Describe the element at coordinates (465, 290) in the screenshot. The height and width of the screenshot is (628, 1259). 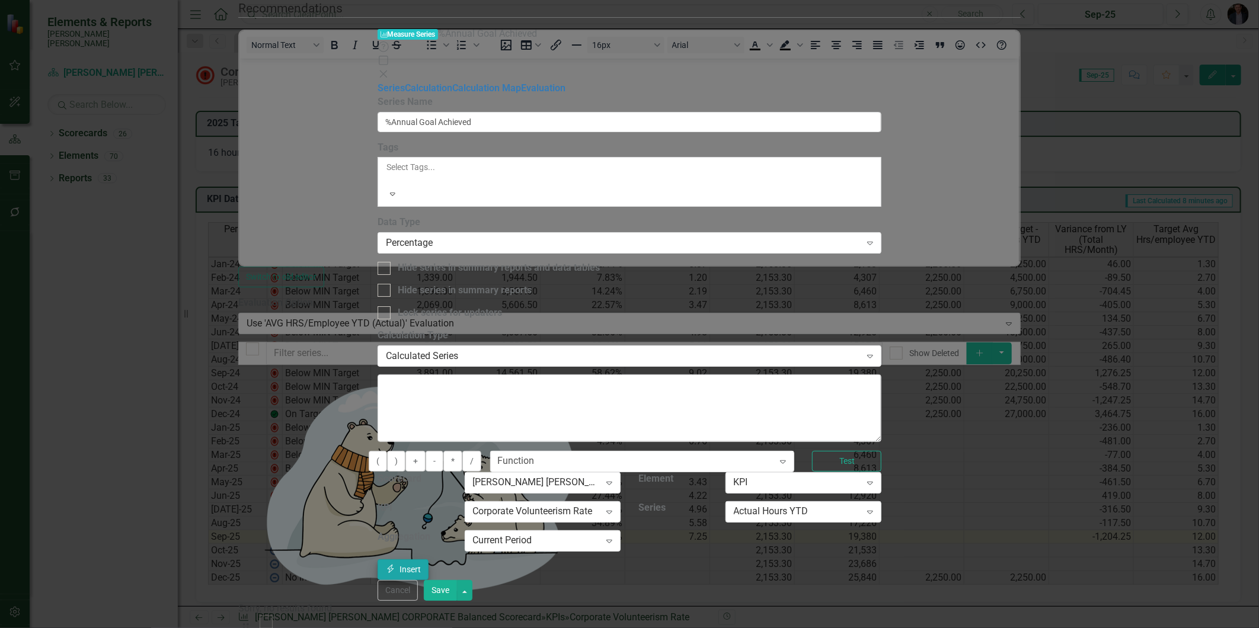
I see `div: Hide series in summary reports` at that location.